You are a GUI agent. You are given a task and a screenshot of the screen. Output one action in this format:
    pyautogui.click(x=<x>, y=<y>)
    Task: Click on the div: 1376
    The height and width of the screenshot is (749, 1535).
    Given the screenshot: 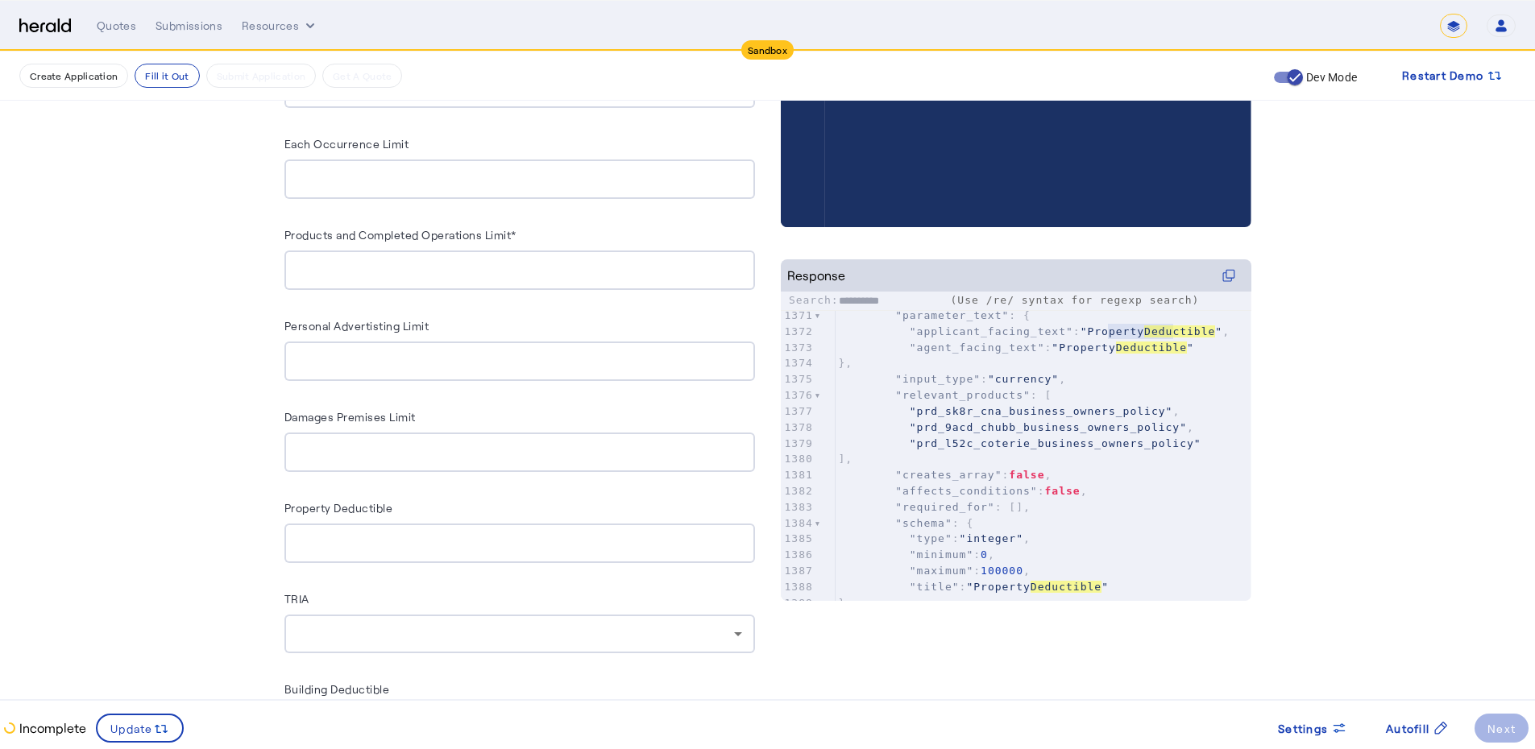 What is the action you would take?
    pyautogui.click(x=798, y=396)
    